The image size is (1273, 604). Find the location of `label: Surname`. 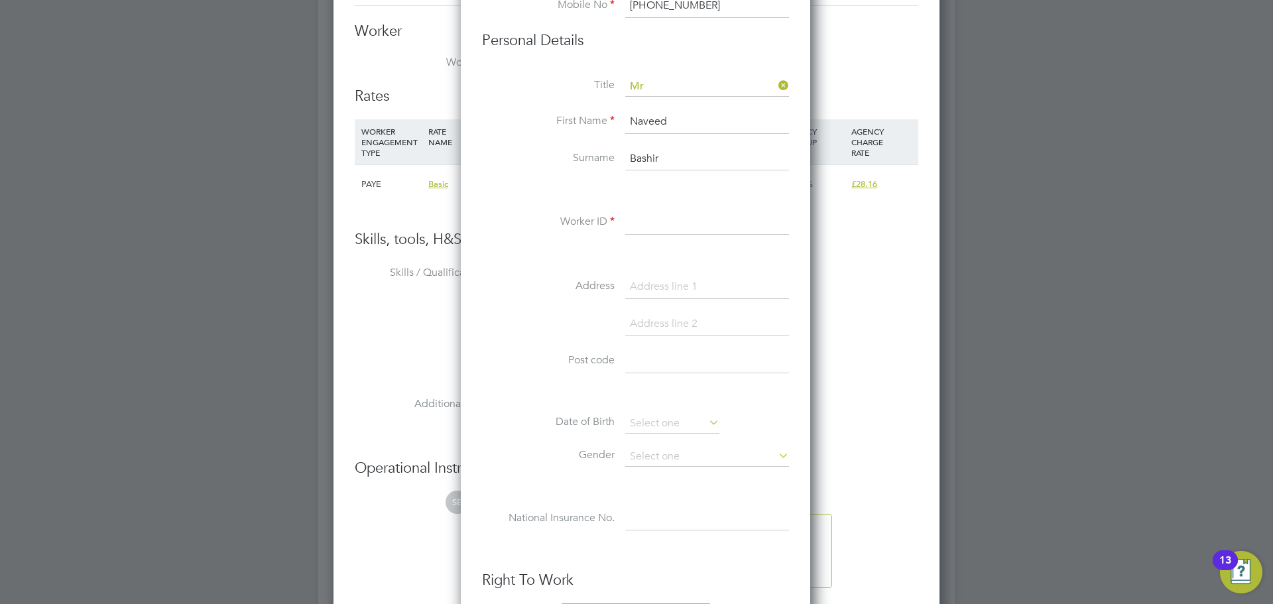

label: Surname is located at coordinates (548, 158).